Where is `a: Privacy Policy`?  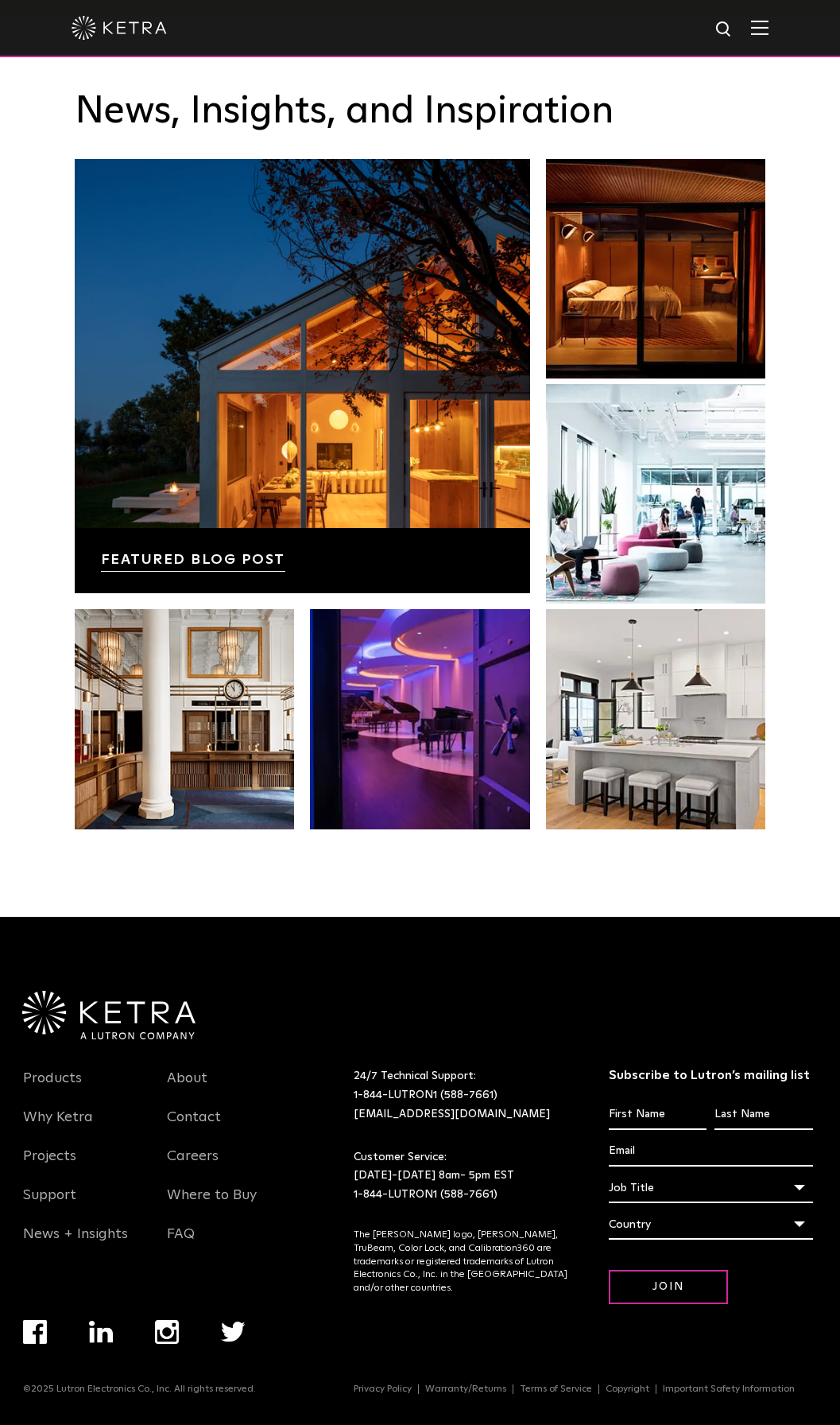 a: Privacy Policy is located at coordinates (383, 1389).